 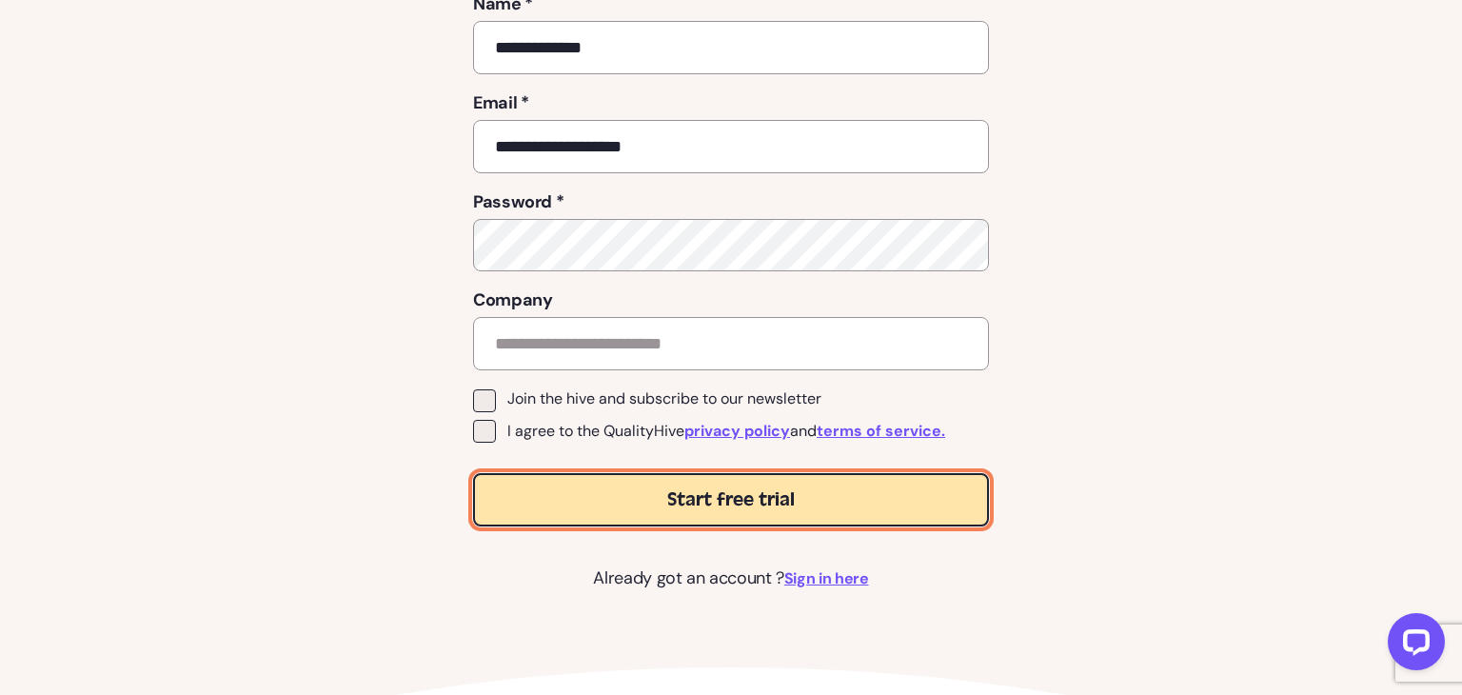 What do you see at coordinates (731, 103) in the screenshot?
I see `label: Email *` at bounding box center [731, 103].